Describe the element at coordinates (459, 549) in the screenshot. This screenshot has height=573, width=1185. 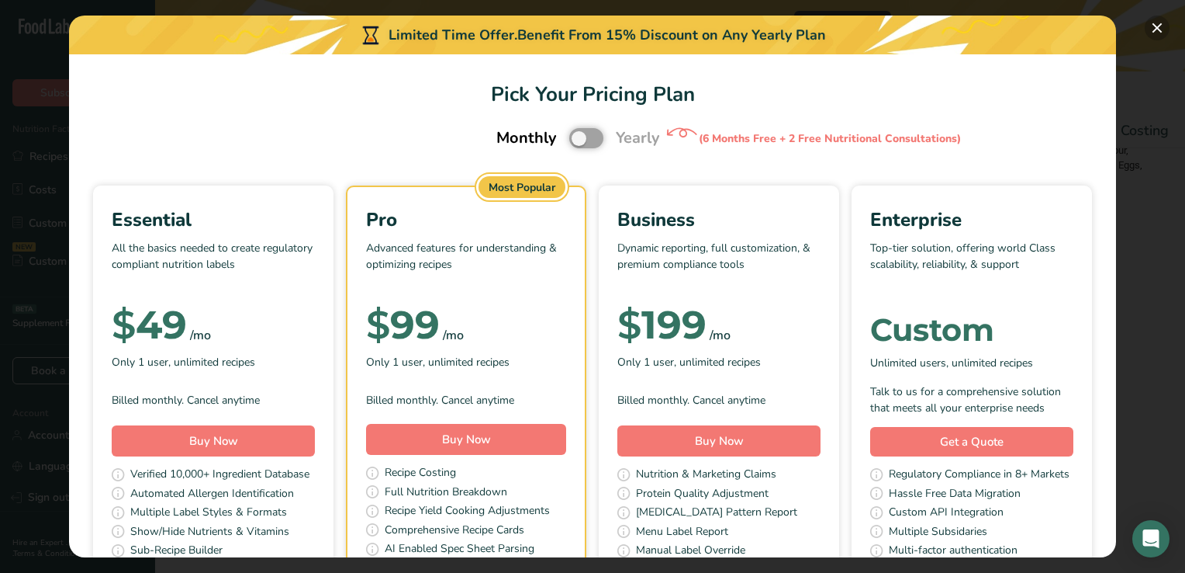
I see `span: AI Enabled Spec Sheet Parsing` at that location.